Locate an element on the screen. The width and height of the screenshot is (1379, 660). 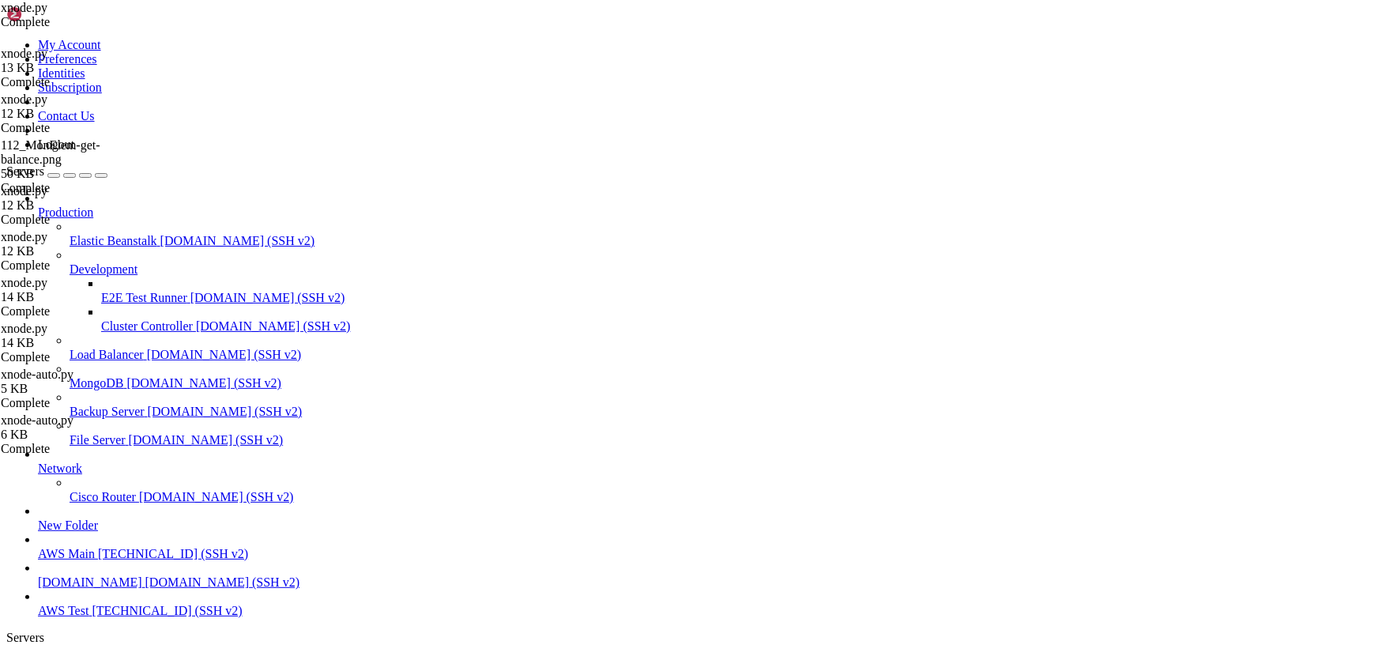
span: ubuntu@ip-172-31-22-165 is located at coordinates (79, 550).